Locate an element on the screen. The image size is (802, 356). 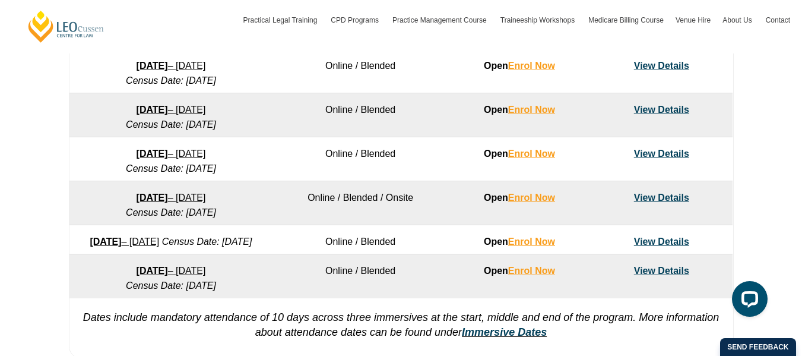
a: About Us is located at coordinates (738, 20).